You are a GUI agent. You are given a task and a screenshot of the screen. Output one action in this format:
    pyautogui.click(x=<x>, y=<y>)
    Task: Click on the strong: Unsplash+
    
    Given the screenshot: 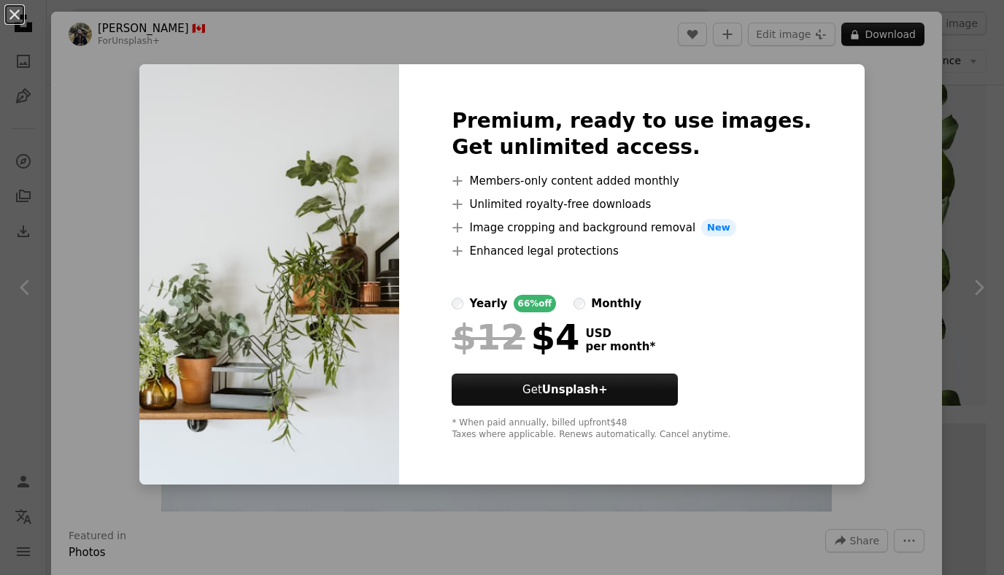 What is the action you would take?
    pyautogui.click(x=575, y=389)
    